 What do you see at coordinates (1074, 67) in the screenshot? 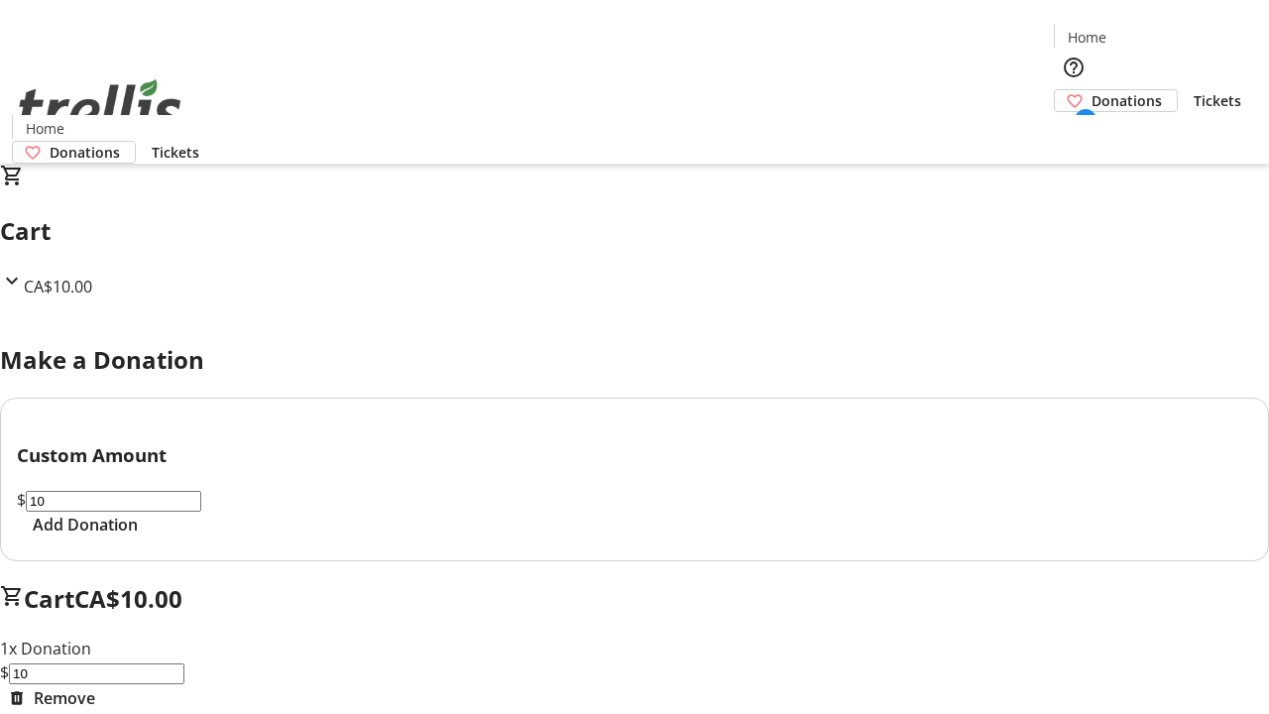
I see `button: Help` at bounding box center [1074, 67].